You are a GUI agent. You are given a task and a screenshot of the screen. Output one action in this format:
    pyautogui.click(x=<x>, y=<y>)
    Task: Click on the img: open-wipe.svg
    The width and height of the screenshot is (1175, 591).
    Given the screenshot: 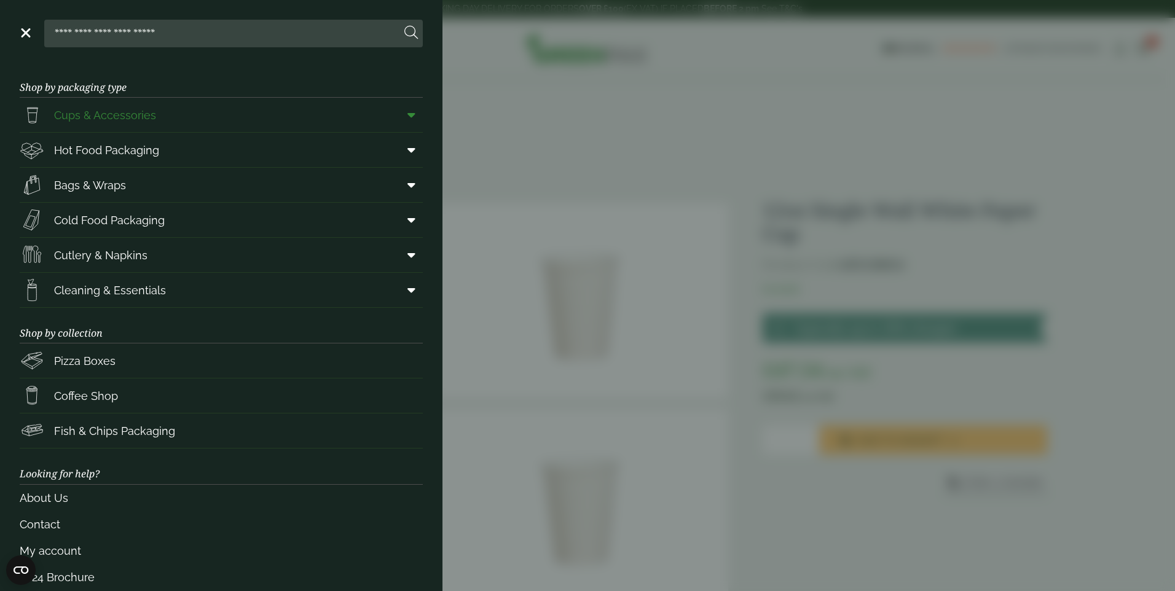 What is the action you would take?
    pyautogui.click(x=32, y=290)
    